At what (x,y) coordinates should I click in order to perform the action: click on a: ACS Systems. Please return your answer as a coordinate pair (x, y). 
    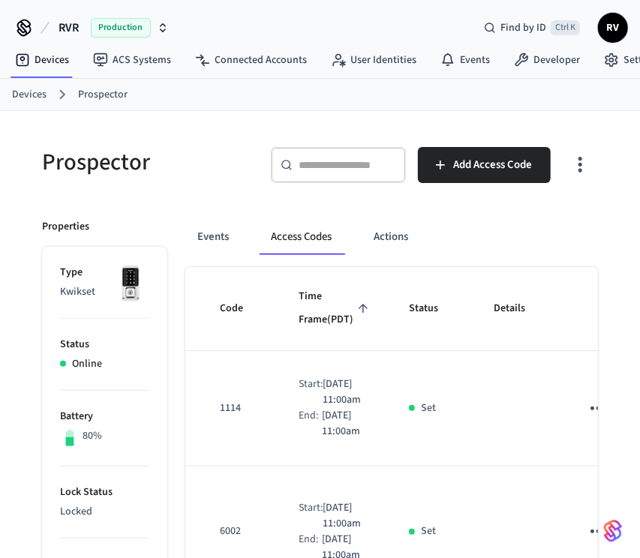
    Looking at the image, I should click on (132, 60).